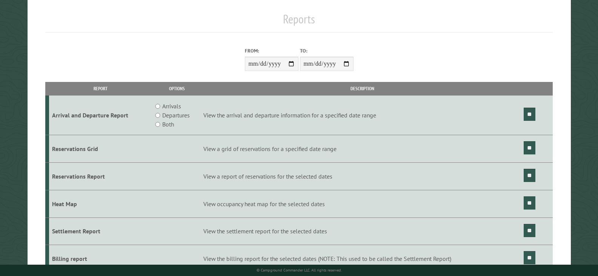  What do you see at coordinates (362, 231) in the screenshot?
I see `td: View the settlement report for the selected dates` at bounding box center [362, 231].